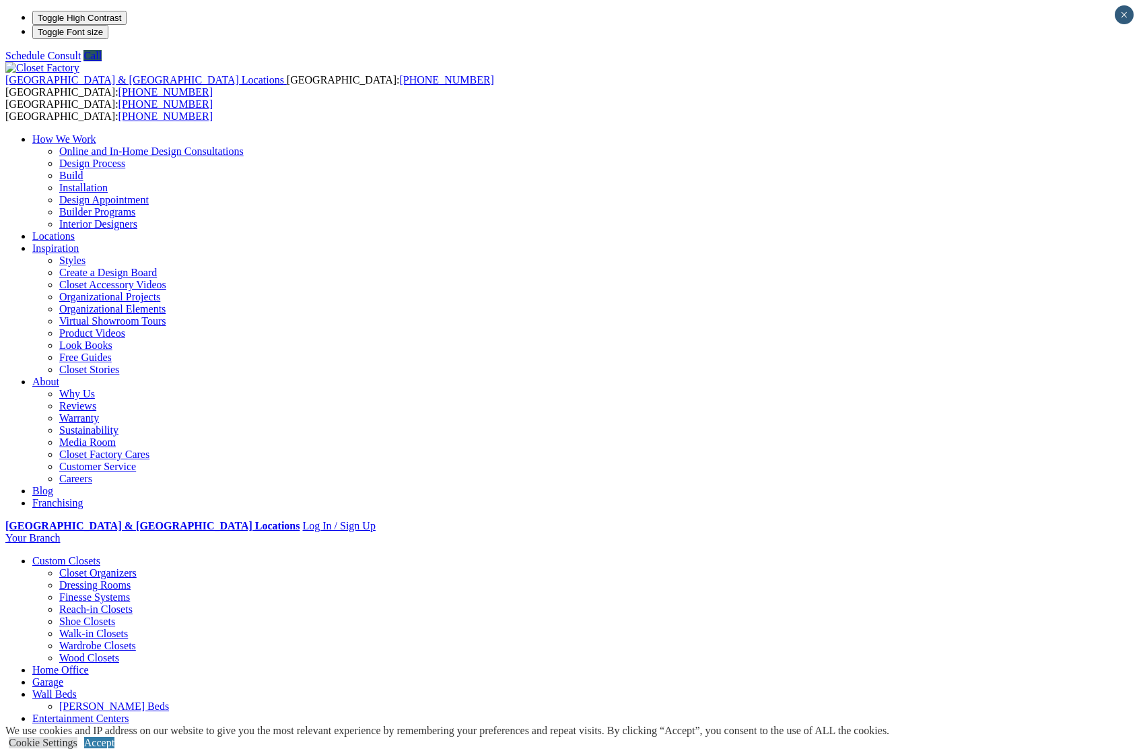  I want to click on a: Inspiration, so click(55, 248).